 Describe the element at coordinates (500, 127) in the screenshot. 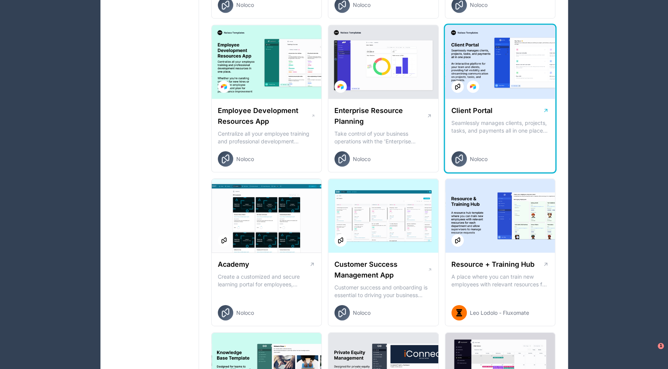

I see `p: Seamlessly manages clients, projects, tasks, and payments all in one place An interactive platfor...` at that location.